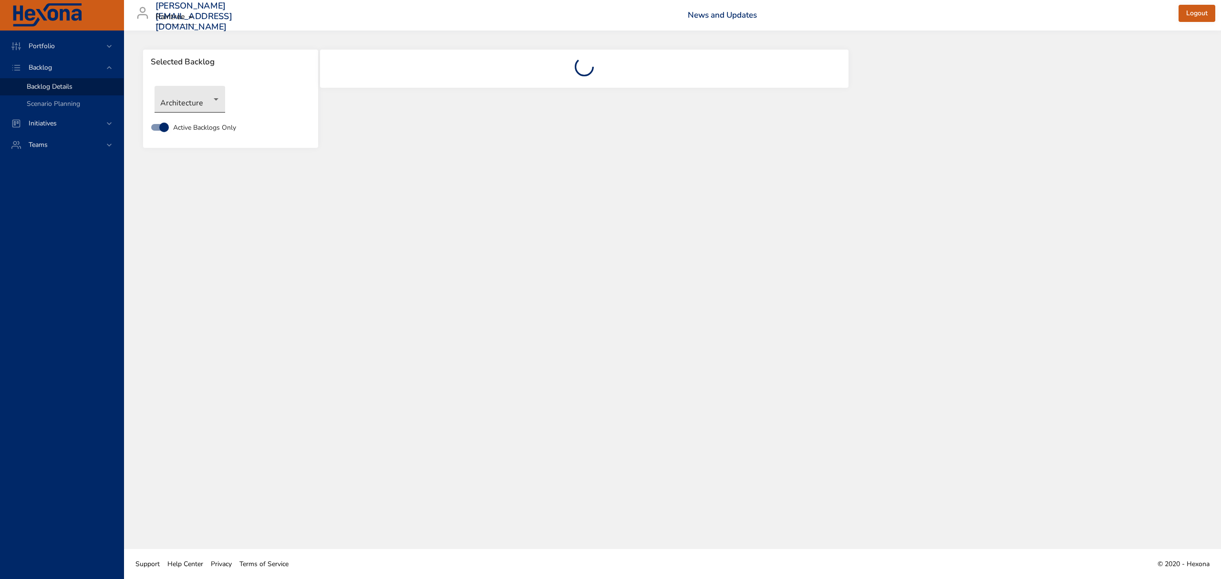 This screenshot has height=579, width=1221. What do you see at coordinates (264, 564) in the screenshot?
I see `a: Terms of Service` at bounding box center [264, 564].